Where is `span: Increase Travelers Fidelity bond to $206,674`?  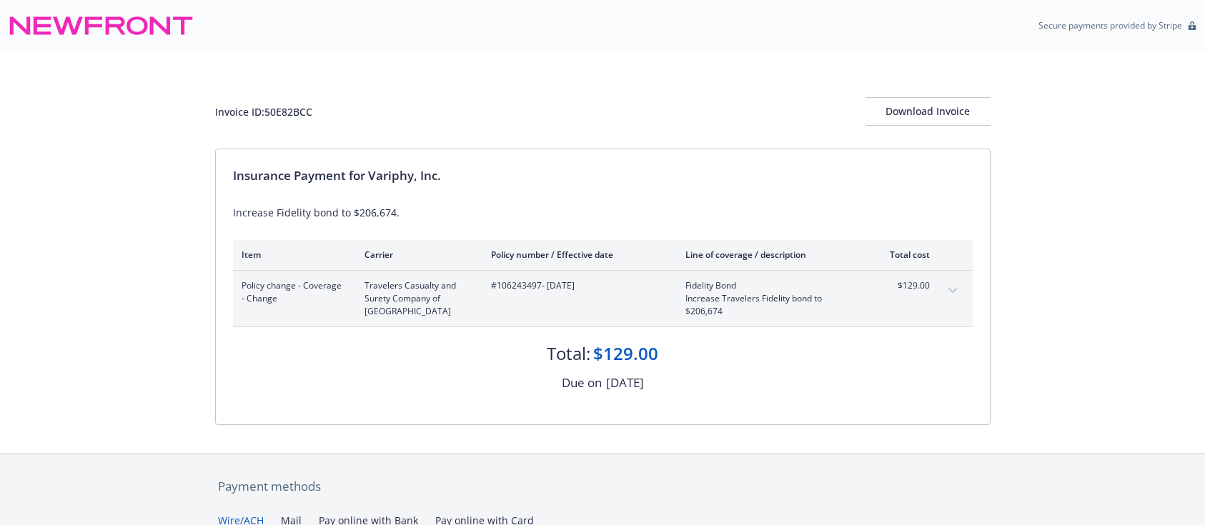 span: Increase Travelers Fidelity bond to $206,674 is located at coordinates (769, 305).